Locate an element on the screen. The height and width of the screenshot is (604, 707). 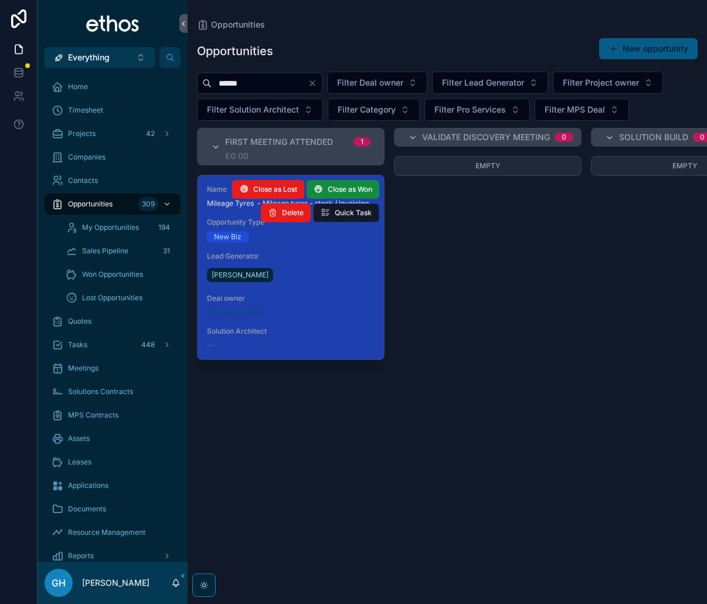
span: Filter Category is located at coordinates (366, 110).